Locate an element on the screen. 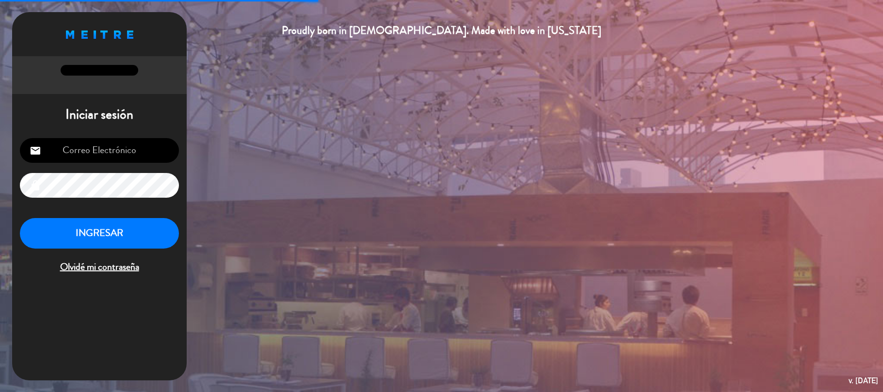 Image resolution: width=883 pixels, height=392 pixels. h1: Iniciar sesión is located at coordinates (99, 115).